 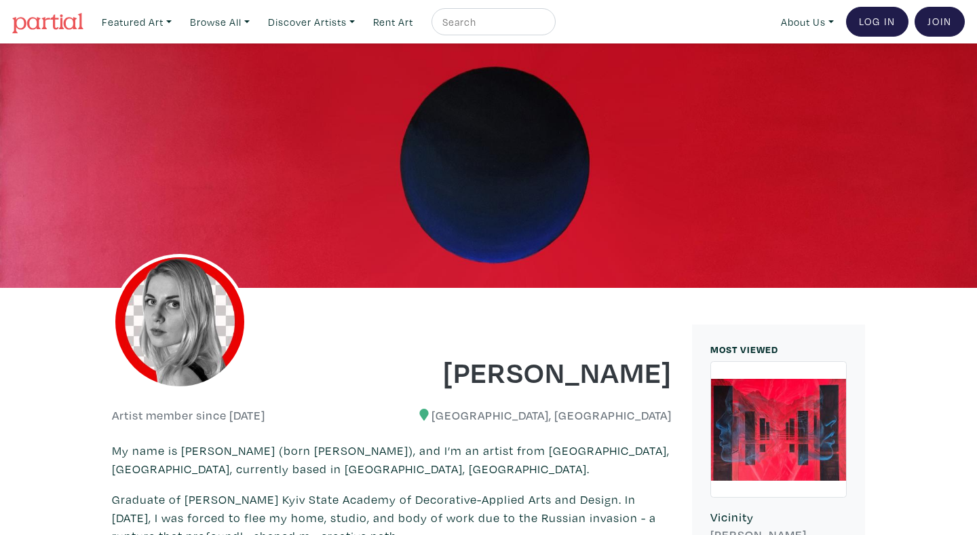 What do you see at coordinates (492, 22) in the screenshot?
I see `input: Search` at bounding box center [492, 22].